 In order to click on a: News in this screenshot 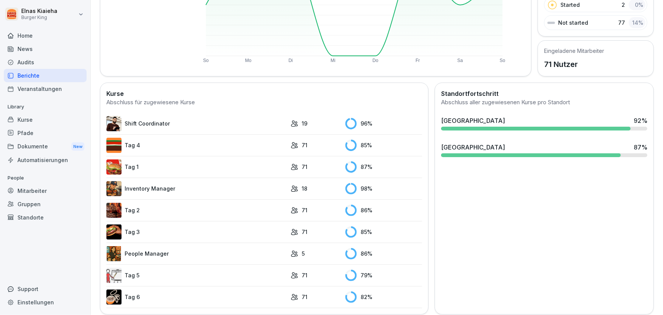, I will do `click(45, 49)`.